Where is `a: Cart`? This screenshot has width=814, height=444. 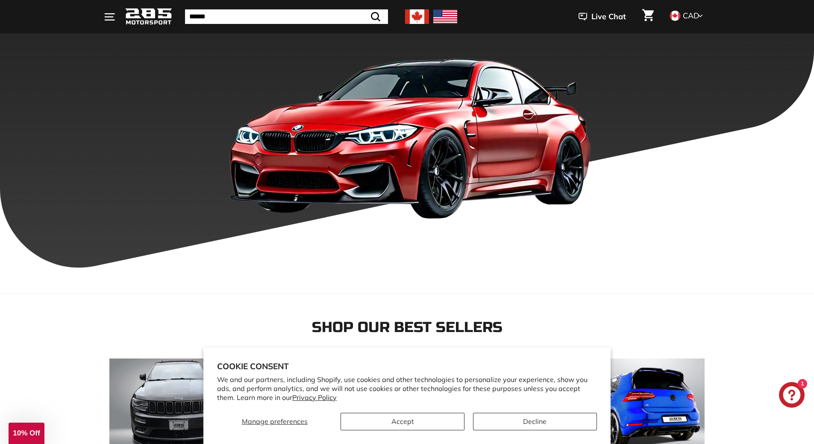 a: Cart is located at coordinates (648, 17).